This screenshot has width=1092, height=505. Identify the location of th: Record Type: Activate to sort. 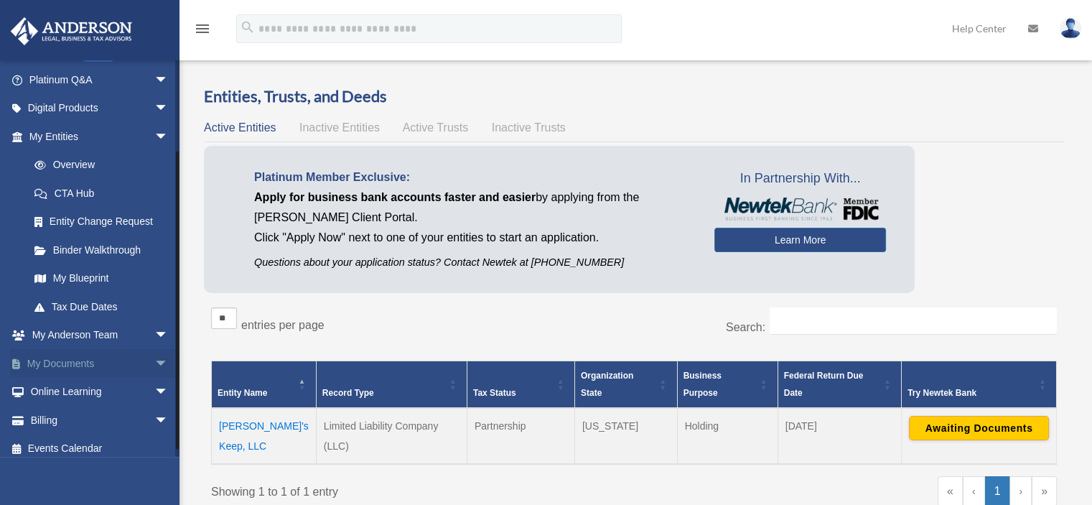
(391, 384).